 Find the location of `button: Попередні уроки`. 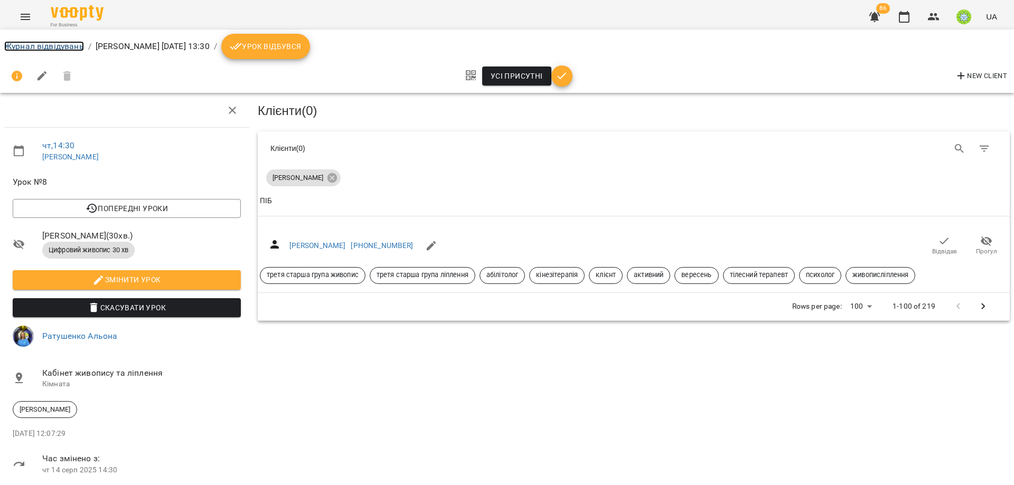

button: Попередні уроки is located at coordinates (127, 209).